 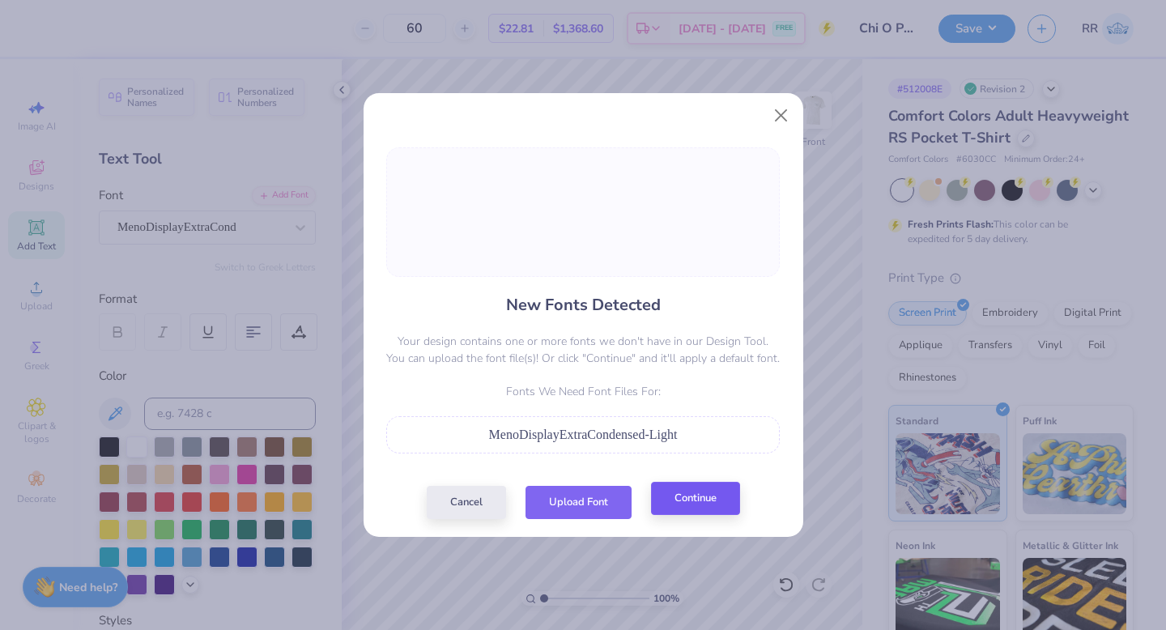 What do you see at coordinates (696, 498) in the screenshot?
I see `button: Continue` at bounding box center [696, 498].